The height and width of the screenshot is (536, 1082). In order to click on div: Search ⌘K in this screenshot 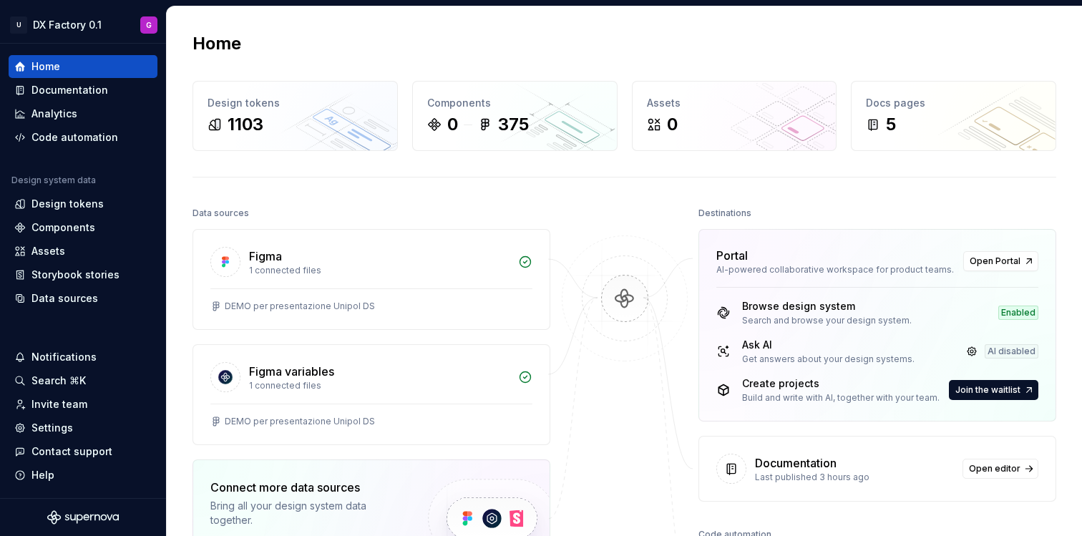, I will do `click(59, 381)`.